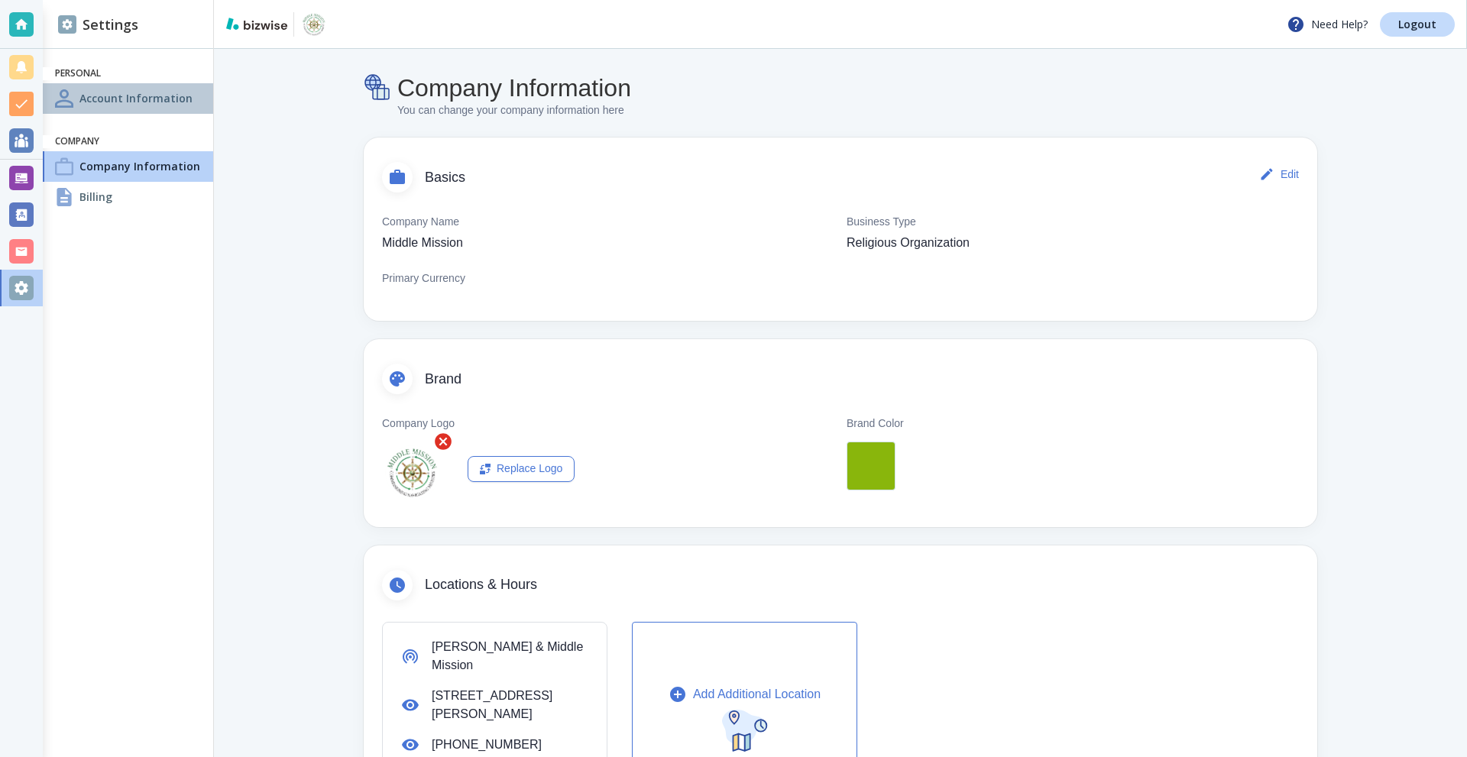  Describe the element at coordinates (128, 167) in the screenshot. I see `div: Company InformationCompany Information` at that location.